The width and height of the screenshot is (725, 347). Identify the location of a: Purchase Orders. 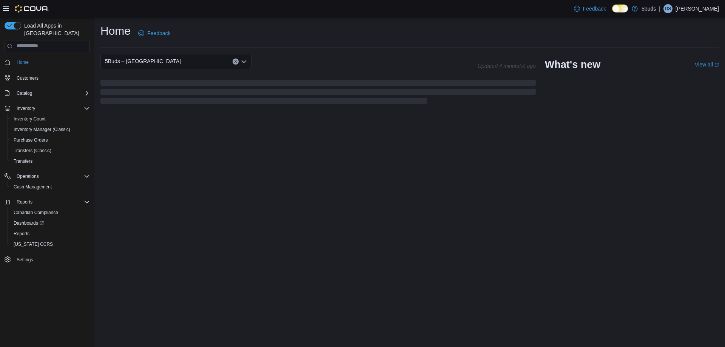
(31, 140).